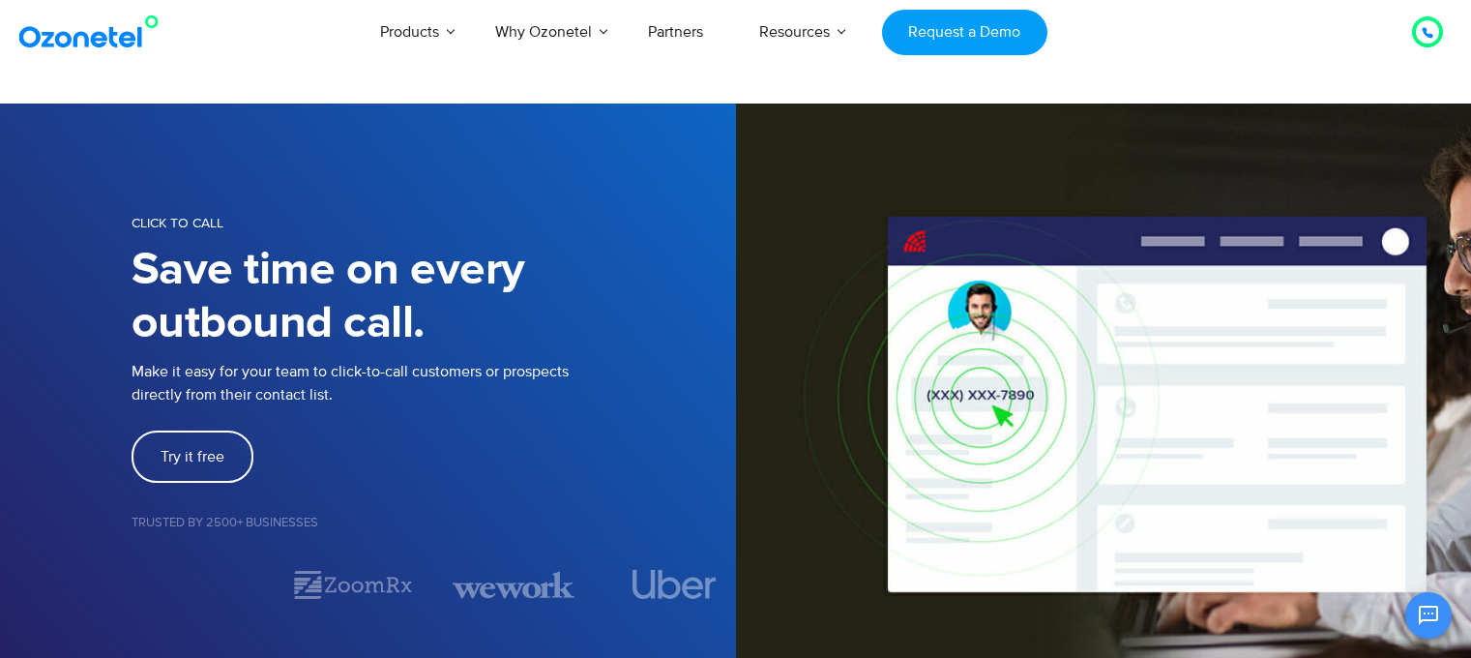 This screenshot has height=658, width=1471. I want to click on a: Try it free, so click(193, 457).